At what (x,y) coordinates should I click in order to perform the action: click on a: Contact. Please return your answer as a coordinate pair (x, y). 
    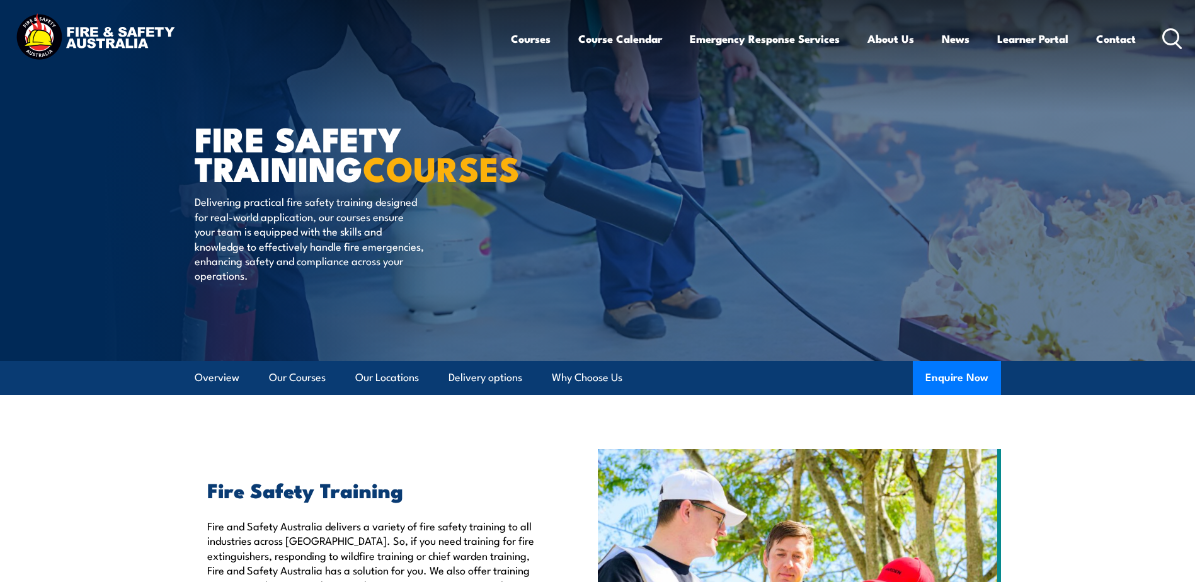
    Looking at the image, I should click on (1116, 38).